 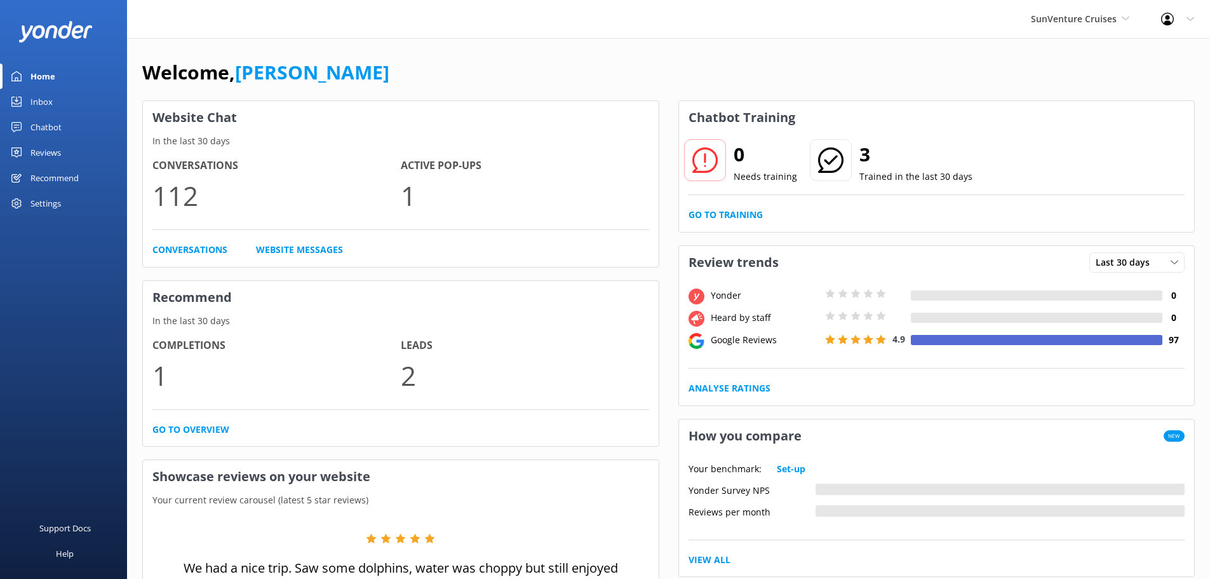 I want to click on span: New, so click(x=1174, y=436).